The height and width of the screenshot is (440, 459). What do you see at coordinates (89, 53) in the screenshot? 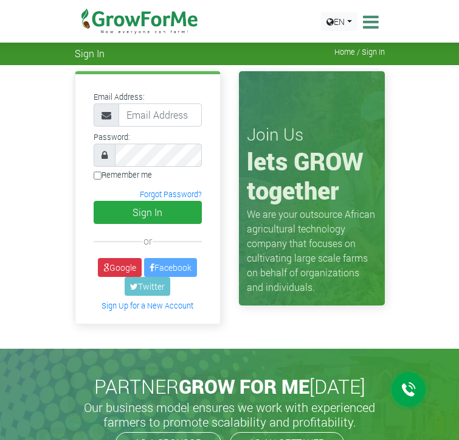
I see `span: Sign In` at bounding box center [89, 53].